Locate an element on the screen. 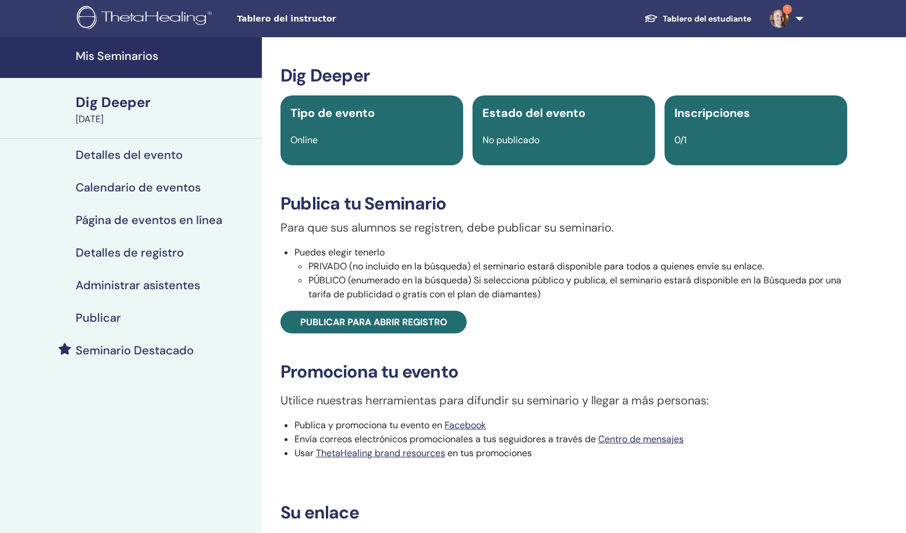  a: Tablero del estudiante is located at coordinates (698, 19).